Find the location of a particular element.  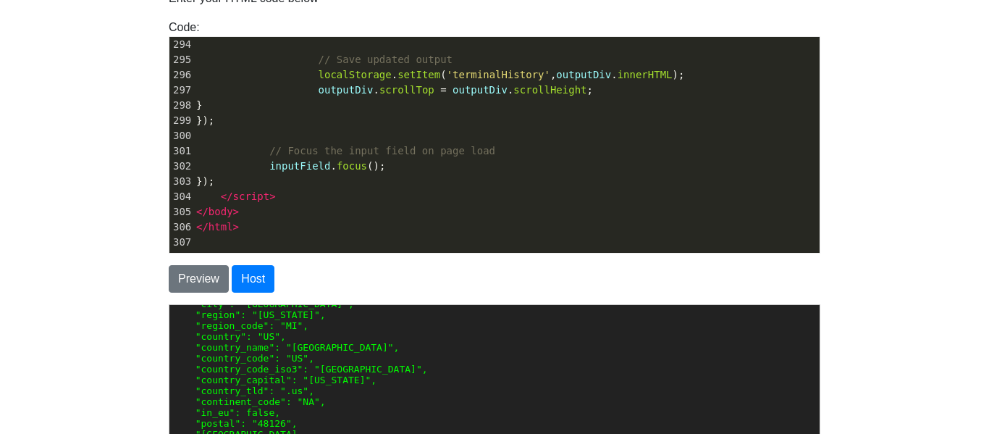

div: 294 is located at coordinates (181, 44).